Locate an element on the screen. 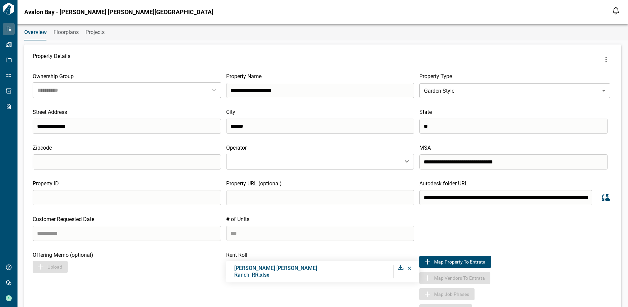  span: Zipcode is located at coordinates (42, 148).